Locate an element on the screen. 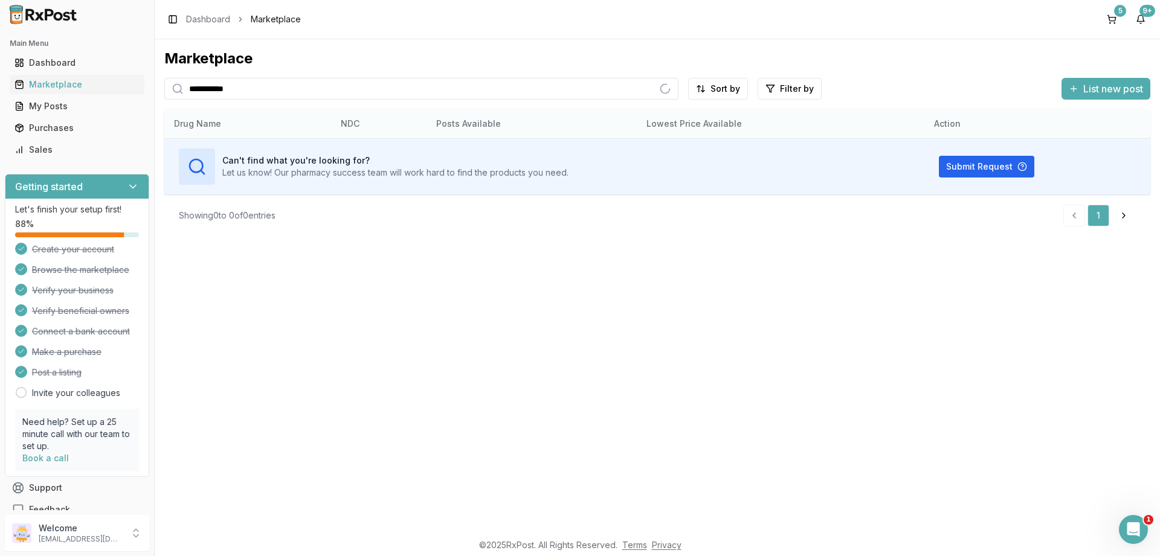 The height and width of the screenshot is (556, 1160). span: Verify beneficial owners is located at coordinates (80, 311).